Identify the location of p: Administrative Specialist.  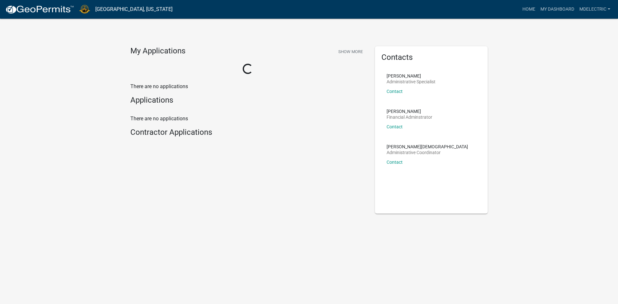
(411, 82).